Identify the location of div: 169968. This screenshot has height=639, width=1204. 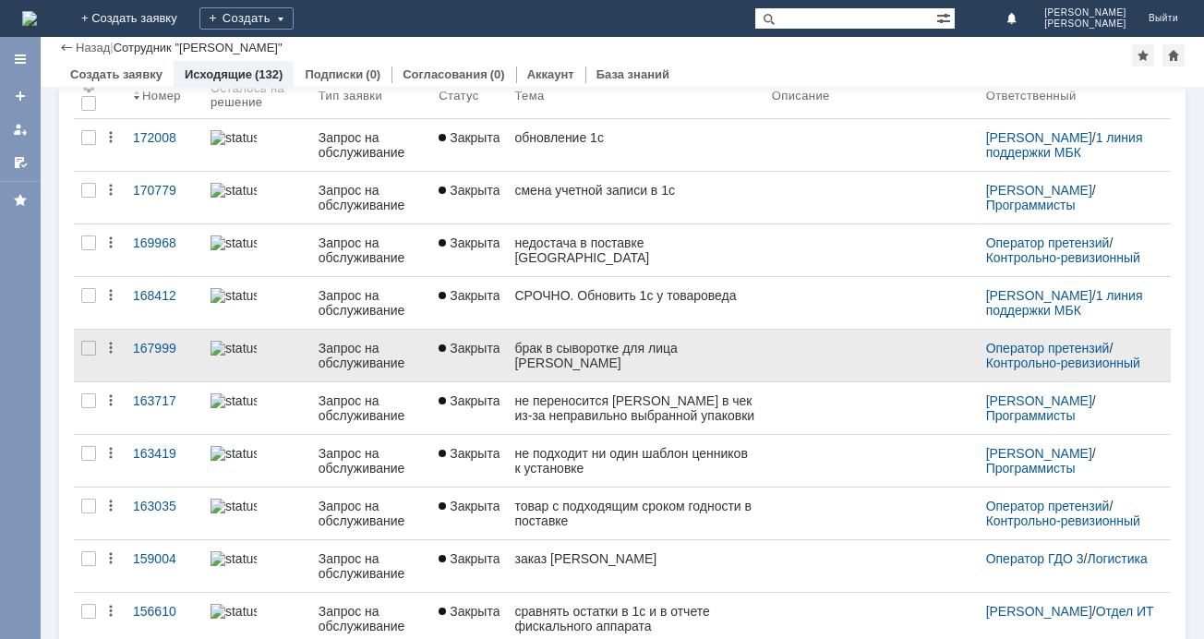
(164, 243).